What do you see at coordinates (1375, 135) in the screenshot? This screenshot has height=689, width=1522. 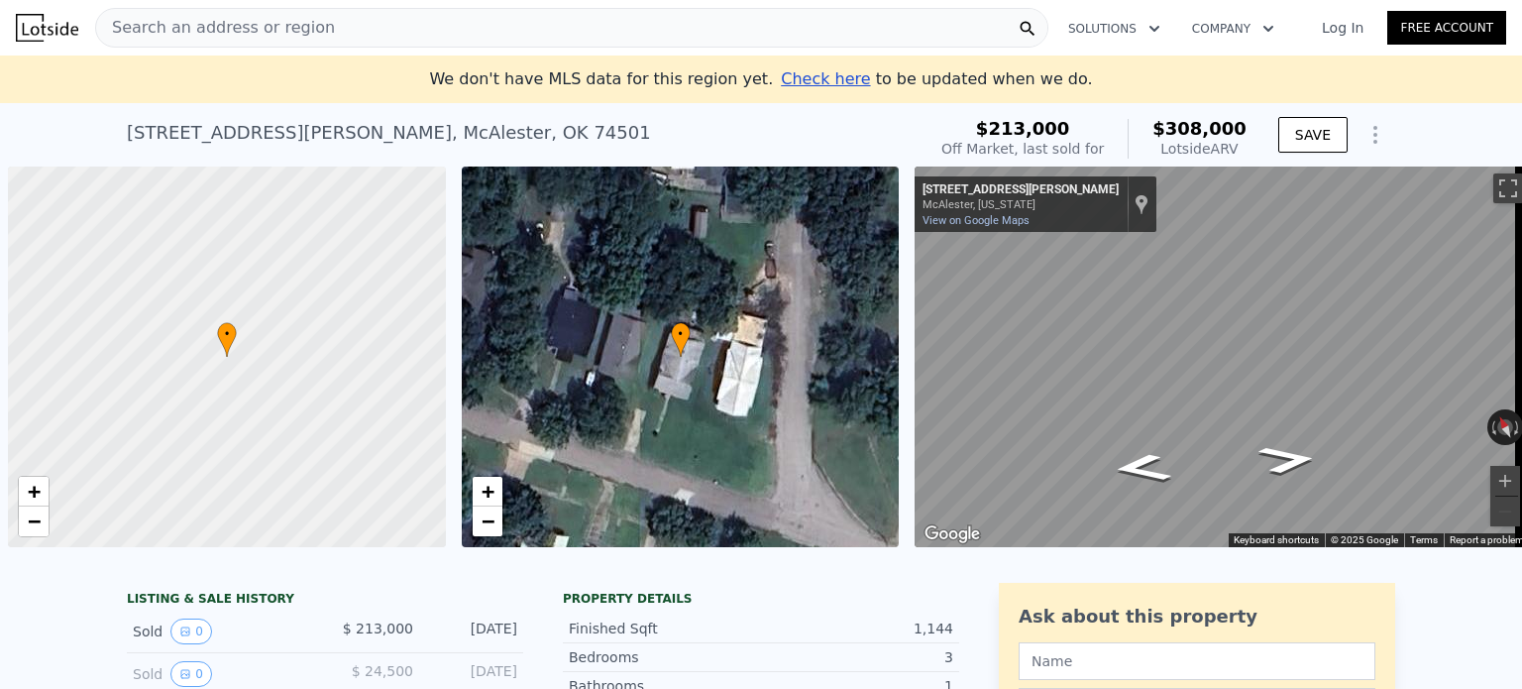 I see `button: Show Options` at bounding box center [1375, 135].